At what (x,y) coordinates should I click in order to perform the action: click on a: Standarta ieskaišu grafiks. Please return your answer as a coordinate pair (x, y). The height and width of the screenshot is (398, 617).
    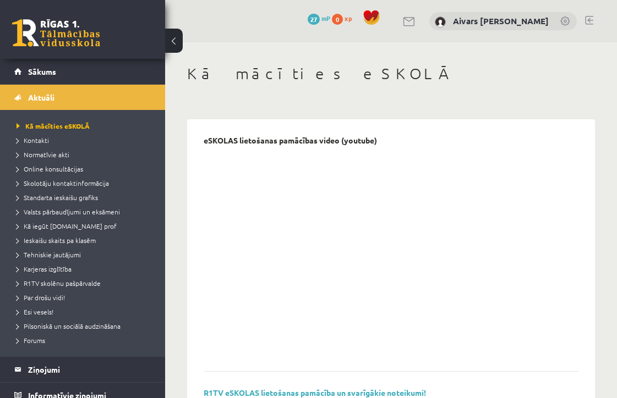
    Looking at the image, I should click on (85, 198).